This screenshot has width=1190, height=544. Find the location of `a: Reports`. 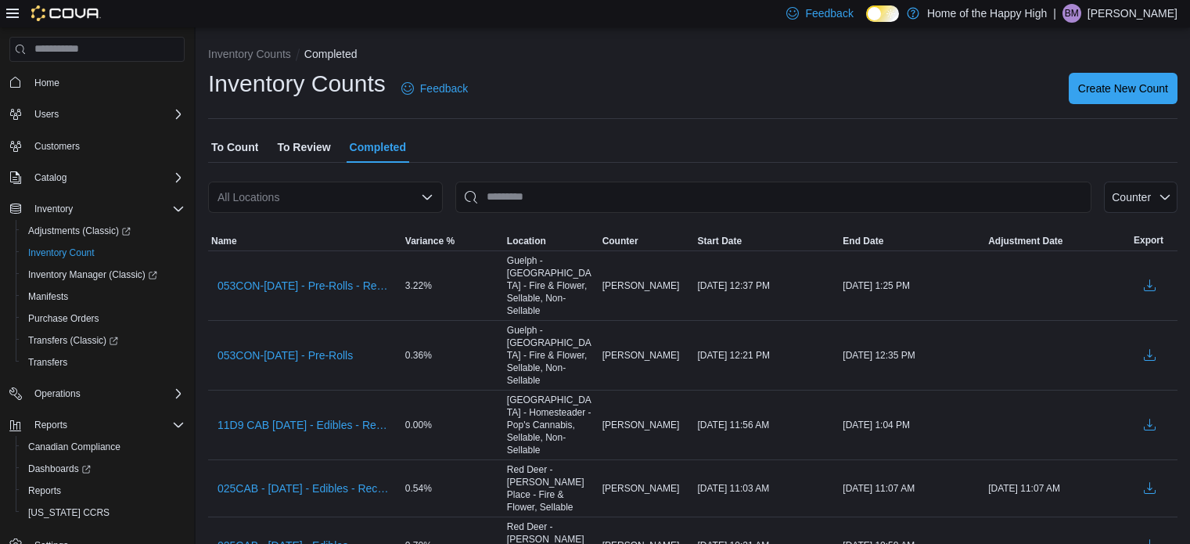

a: Reports is located at coordinates (45, 491).